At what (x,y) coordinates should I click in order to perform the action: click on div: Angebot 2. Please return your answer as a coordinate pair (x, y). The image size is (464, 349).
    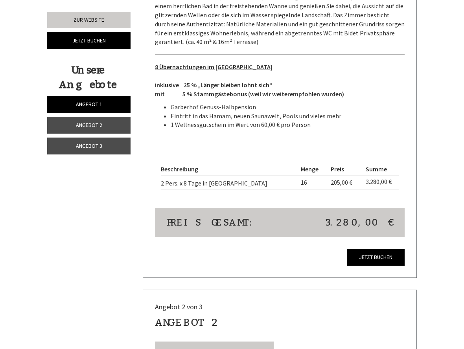
    Looking at the image, I should click on (186, 322).